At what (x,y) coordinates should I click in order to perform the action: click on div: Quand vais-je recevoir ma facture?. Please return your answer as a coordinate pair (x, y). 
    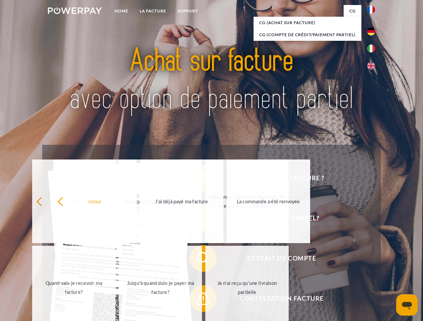
    Looking at the image, I should click on (74, 288).